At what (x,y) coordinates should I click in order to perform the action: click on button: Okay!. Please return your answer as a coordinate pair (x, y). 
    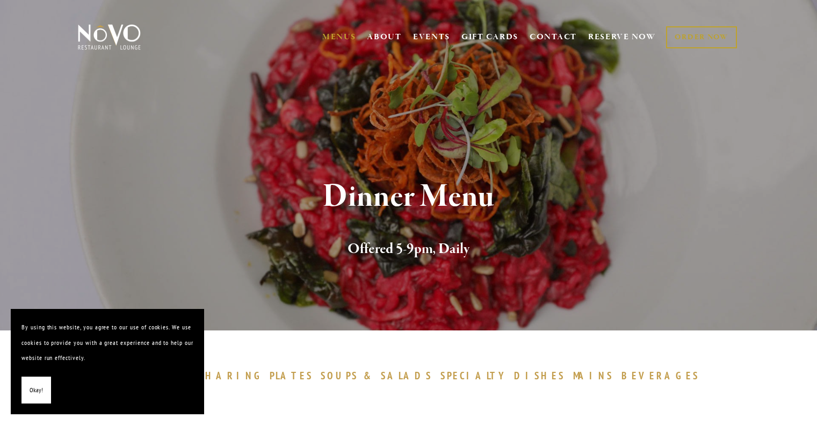
    Looking at the image, I should click on (36, 390).